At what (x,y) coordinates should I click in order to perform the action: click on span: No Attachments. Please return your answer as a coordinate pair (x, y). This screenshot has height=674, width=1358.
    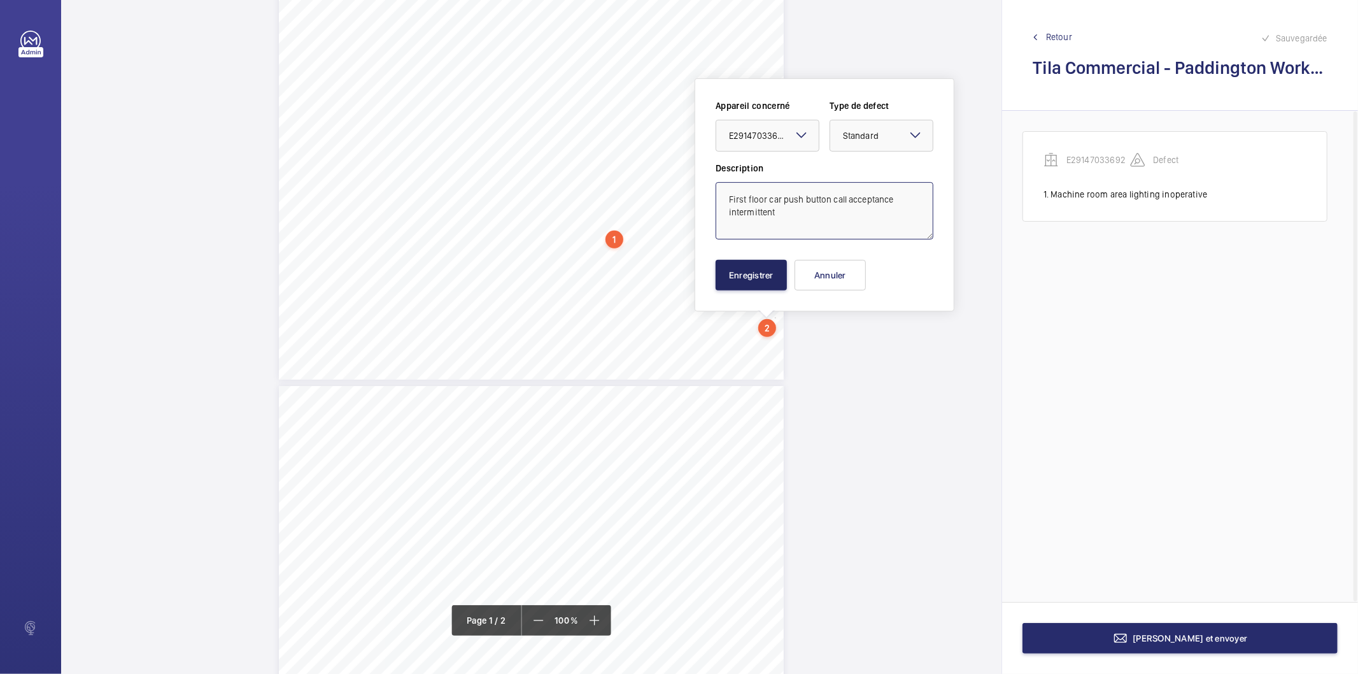
    Looking at the image, I should click on (301, 402).